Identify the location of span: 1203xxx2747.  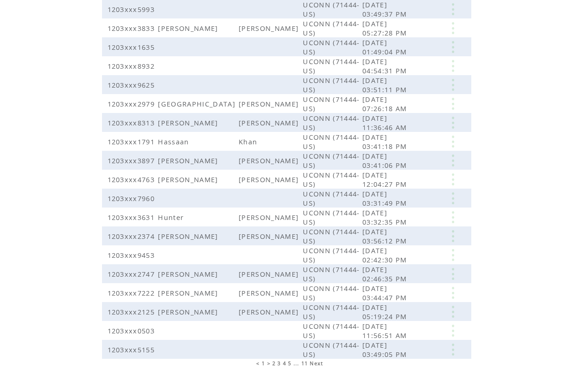
(132, 274).